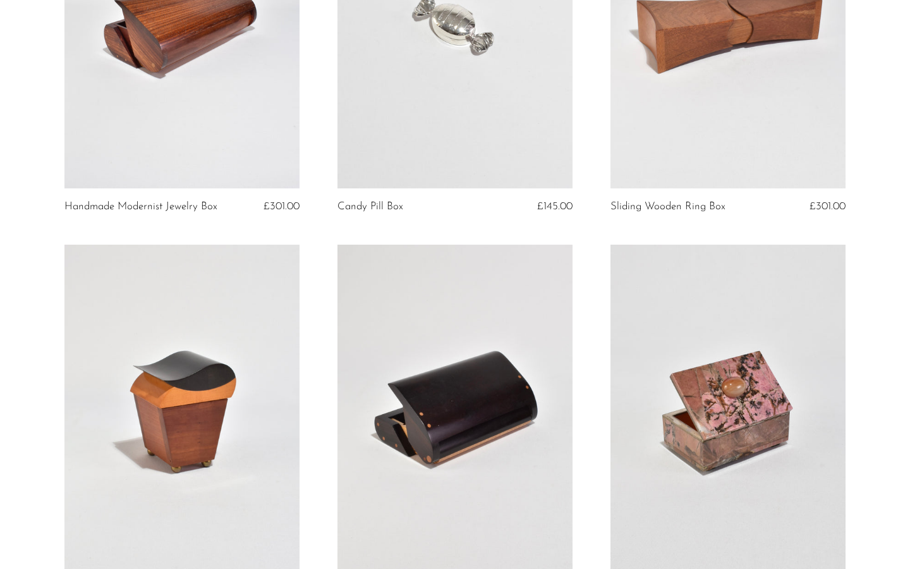 This screenshot has height=569, width=910. I want to click on a: Sliding Wooden Ring Box, so click(668, 207).